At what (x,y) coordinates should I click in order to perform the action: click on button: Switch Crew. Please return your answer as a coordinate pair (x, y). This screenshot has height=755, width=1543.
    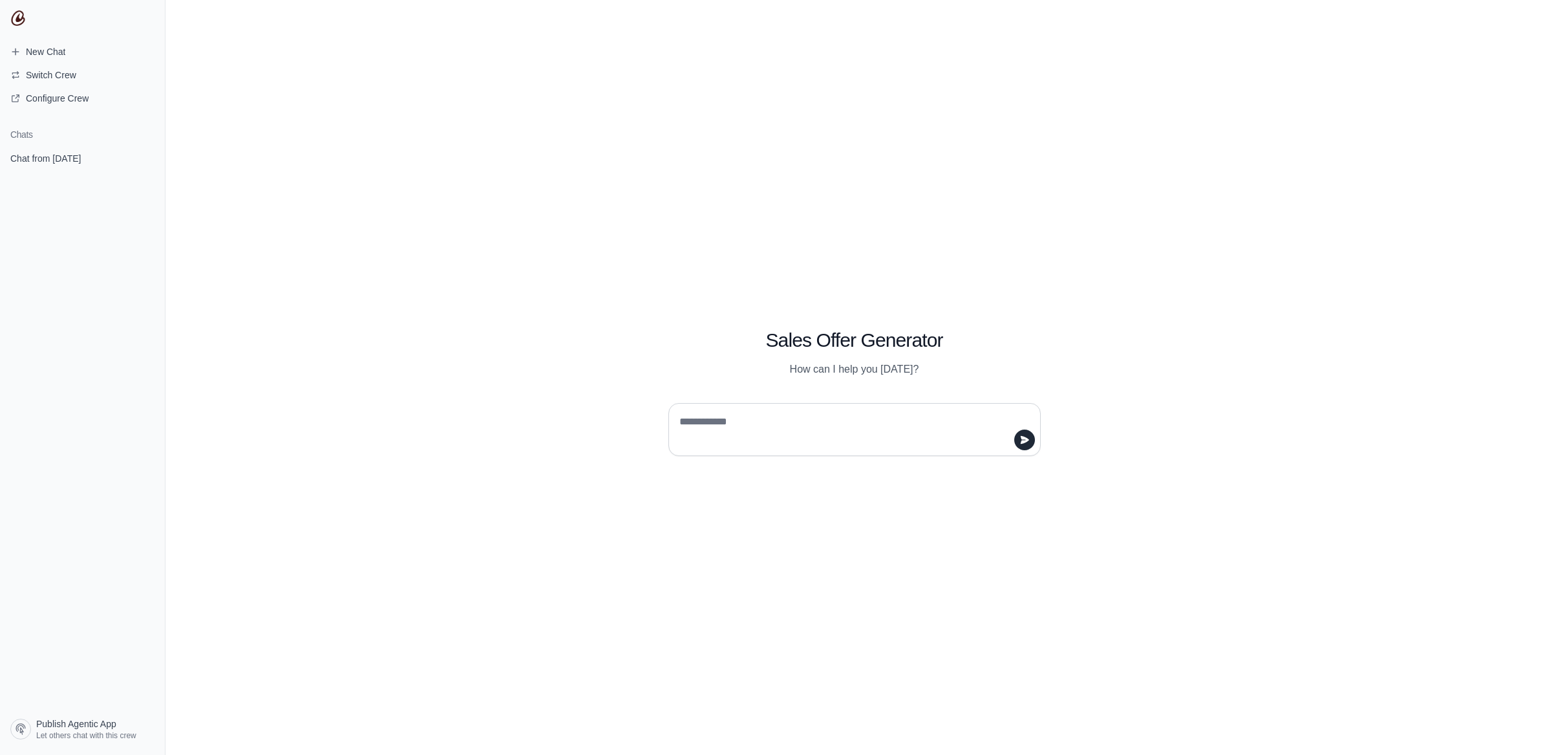
    Looking at the image, I should click on (82, 75).